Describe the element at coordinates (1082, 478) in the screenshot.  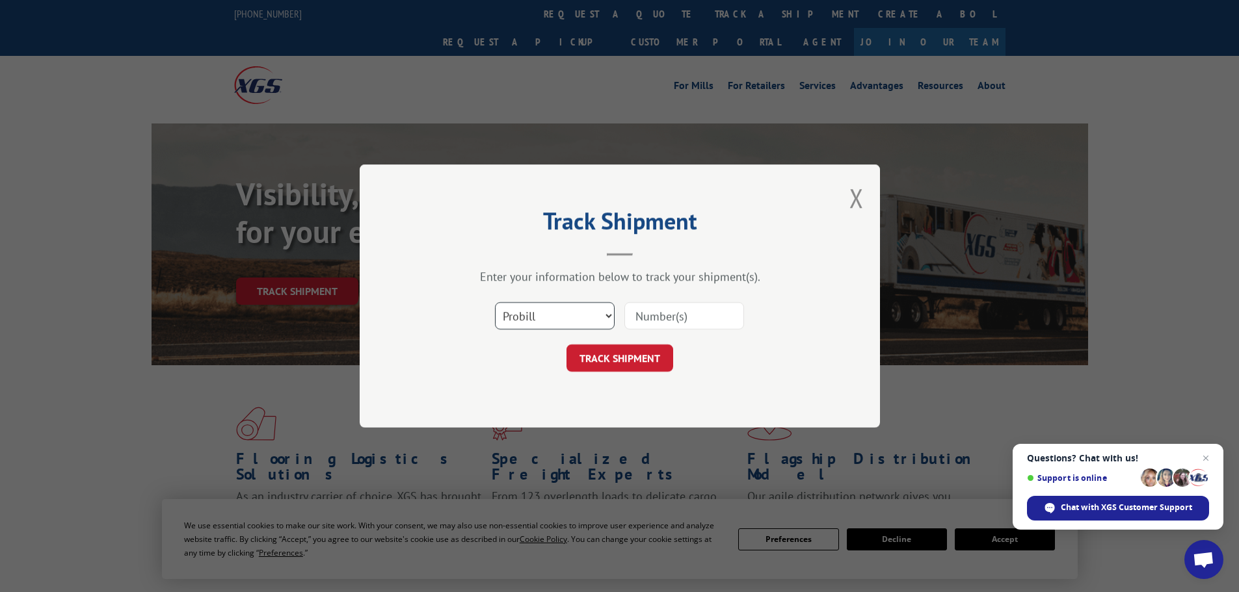
I see `span: Support is online` at that location.